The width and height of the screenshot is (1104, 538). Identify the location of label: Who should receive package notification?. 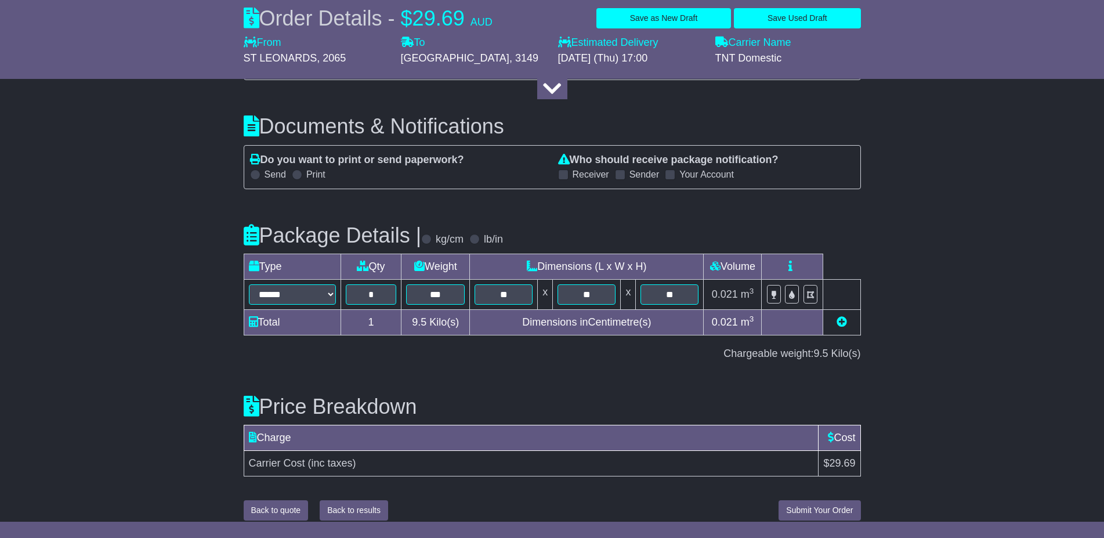
(668, 160).